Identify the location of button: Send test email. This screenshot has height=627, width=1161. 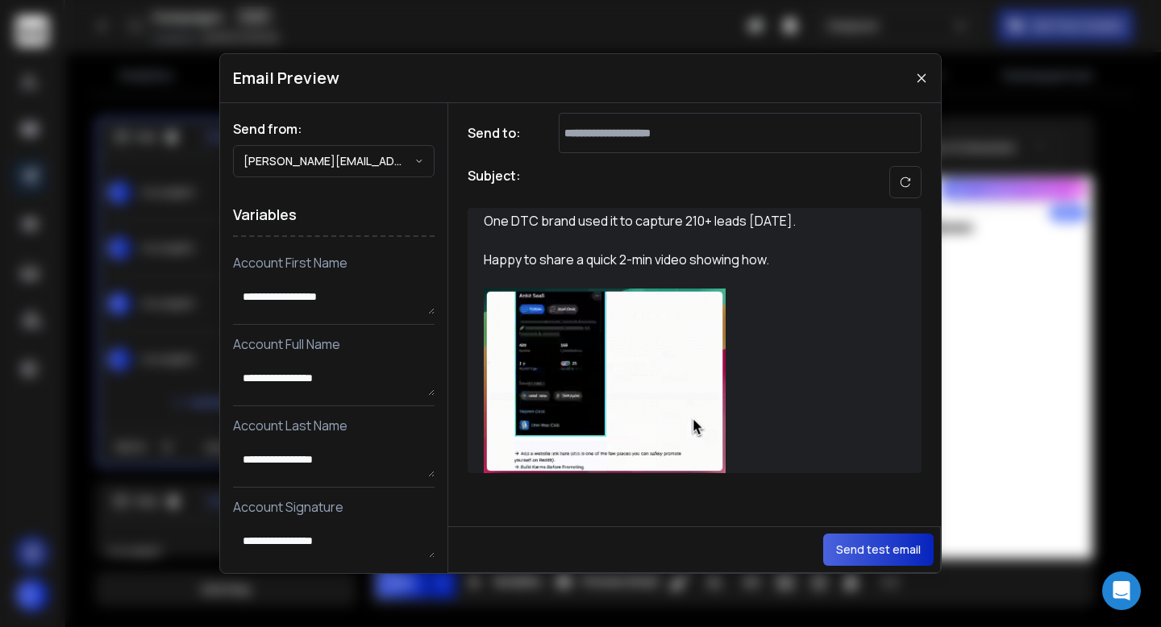
(878, 550).